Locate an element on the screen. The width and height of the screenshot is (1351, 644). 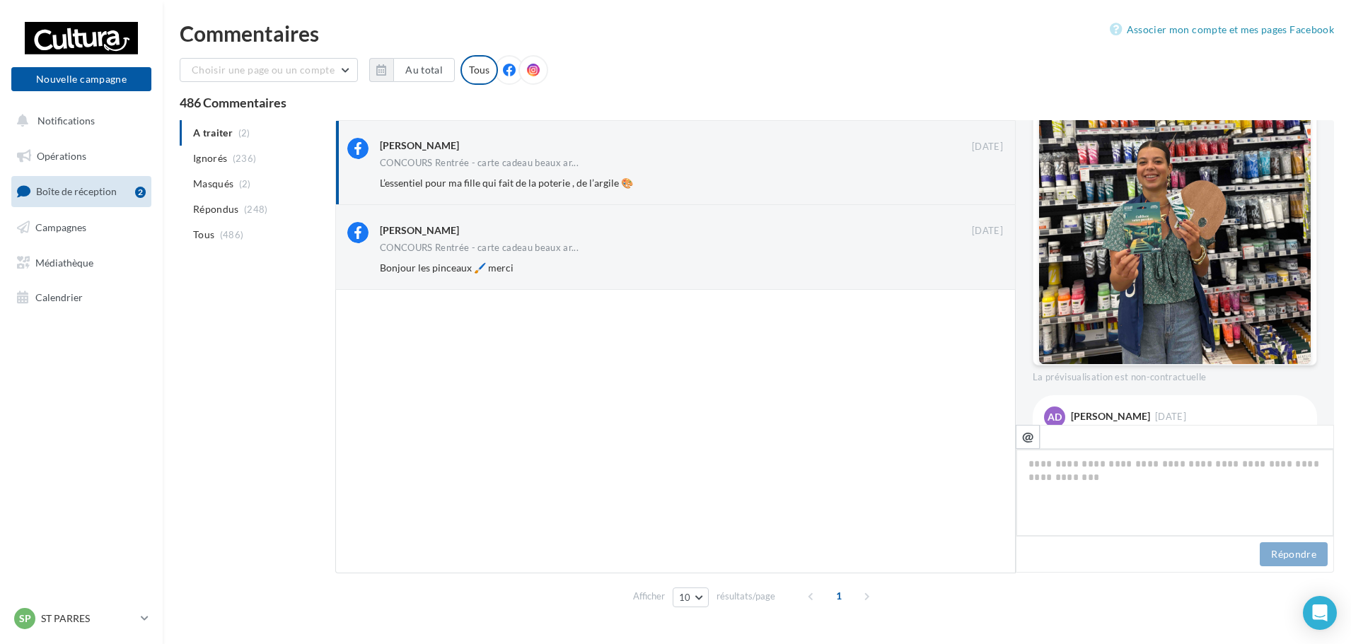
span: (486) is located at coordinates (232, 235).